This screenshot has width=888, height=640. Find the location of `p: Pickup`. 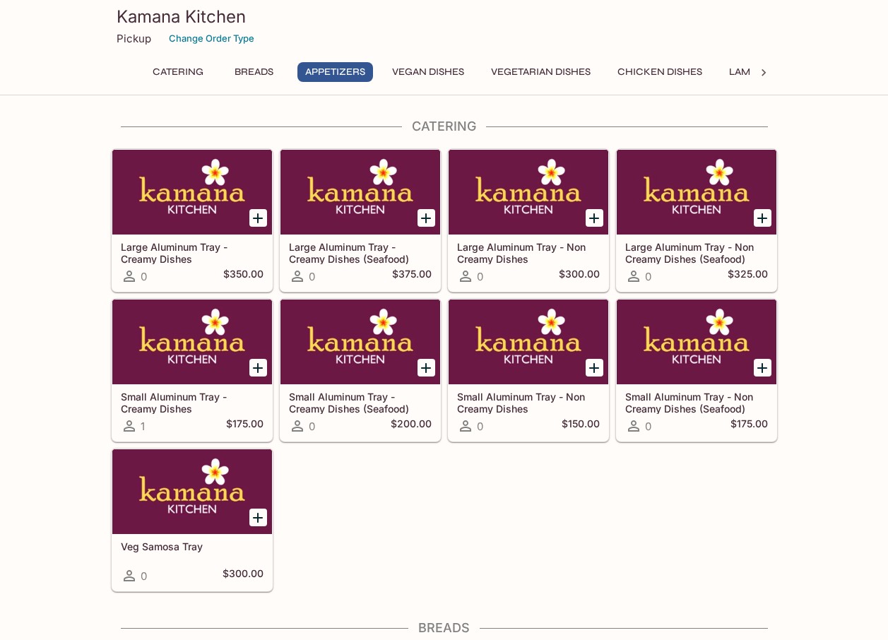

p: Pickup is located at coordinates (133, 38).